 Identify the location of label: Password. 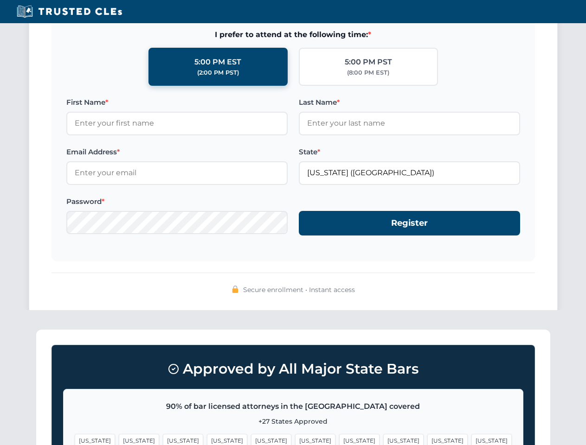
(177, 202).